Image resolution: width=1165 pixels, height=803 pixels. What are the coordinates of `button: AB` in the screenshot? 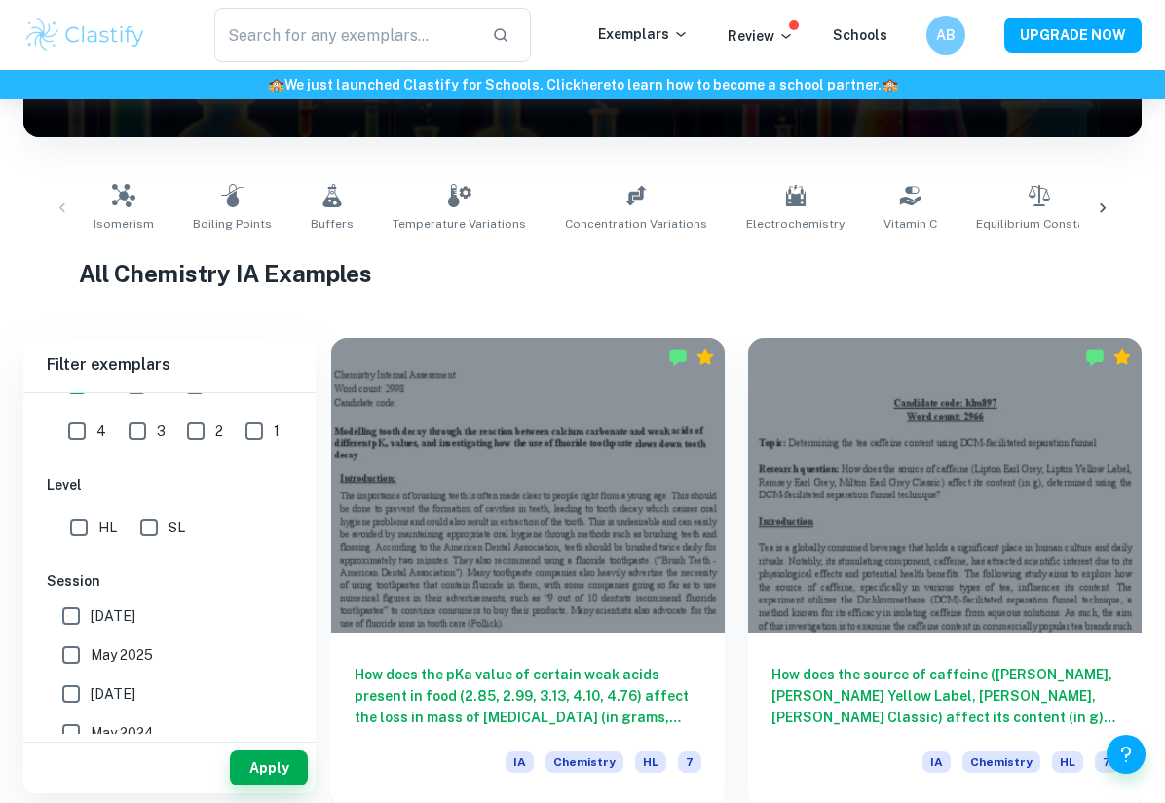 It's located at (945, 35).